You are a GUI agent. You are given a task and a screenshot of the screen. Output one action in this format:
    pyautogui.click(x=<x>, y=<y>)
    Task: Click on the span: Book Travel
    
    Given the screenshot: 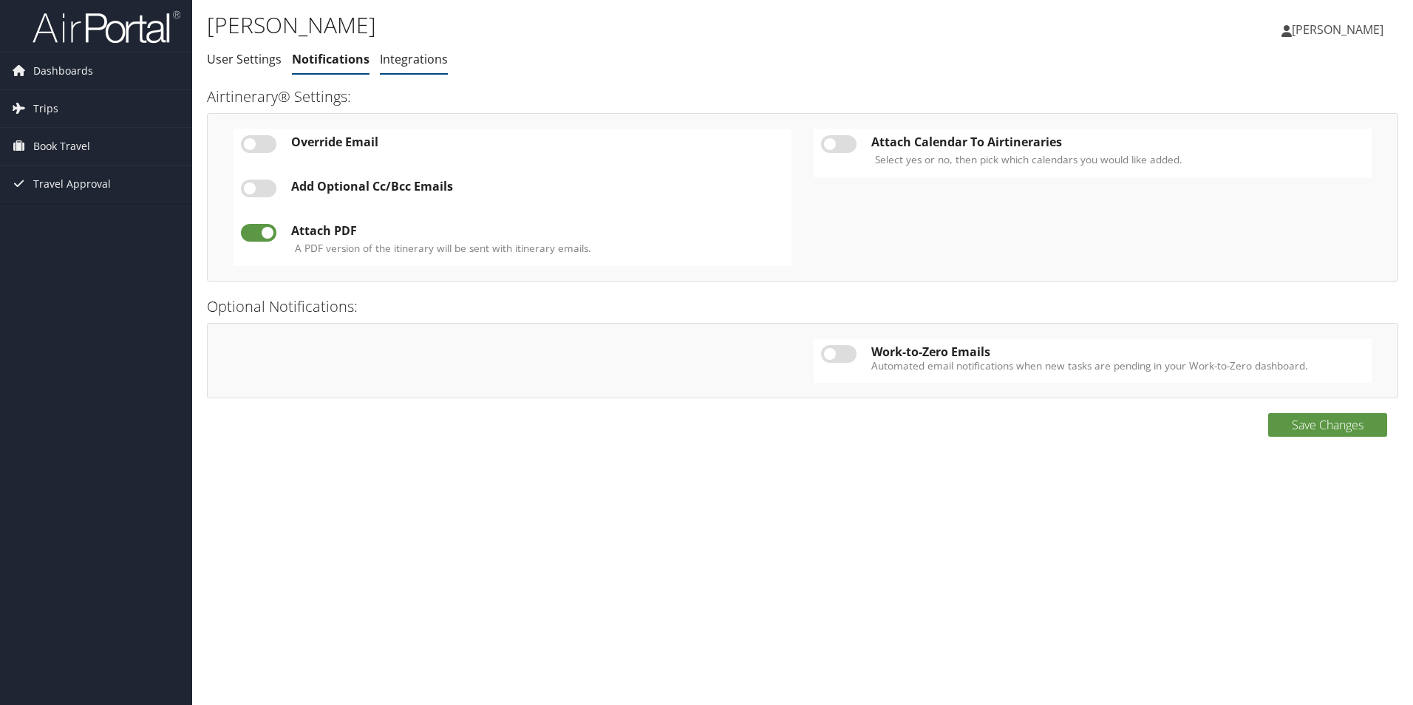 What is the action you would take?
    pyautogui.click(x=61, y=146)
    